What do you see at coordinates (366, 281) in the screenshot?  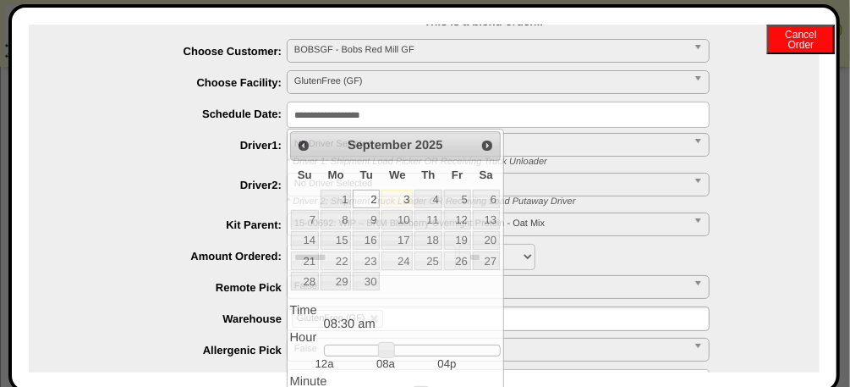 I see `a: 30` at bounding box center [366, 281].